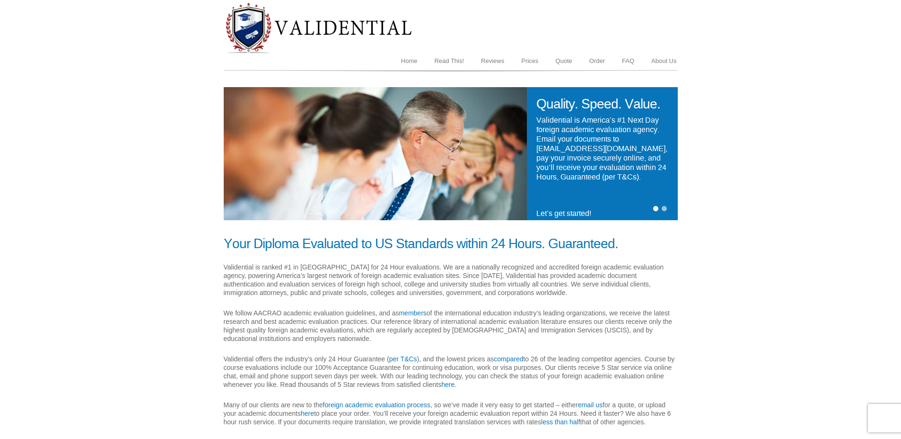 The height and width of the screenshot is (439, 901). Describe the element at coordinates (590, 404) in the screenshot. I see `a: email us` at that location.